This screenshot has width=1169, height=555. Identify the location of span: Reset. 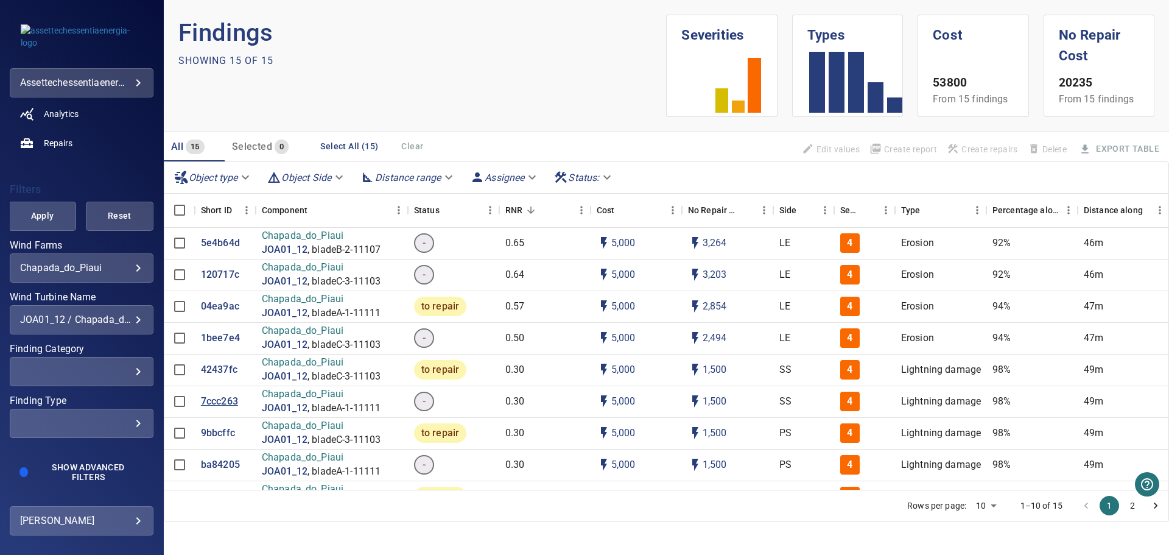
(119, 216).